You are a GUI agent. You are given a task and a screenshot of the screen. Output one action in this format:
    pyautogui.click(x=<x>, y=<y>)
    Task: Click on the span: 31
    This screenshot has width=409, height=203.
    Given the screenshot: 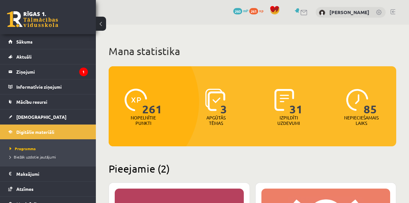 What is the action you would take?
    pyautogui.click(x=296, y=102)
    